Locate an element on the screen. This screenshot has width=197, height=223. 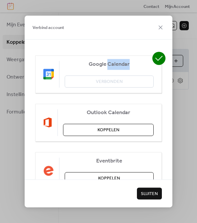
span: Verbind account is located at coordinates (48, 28).